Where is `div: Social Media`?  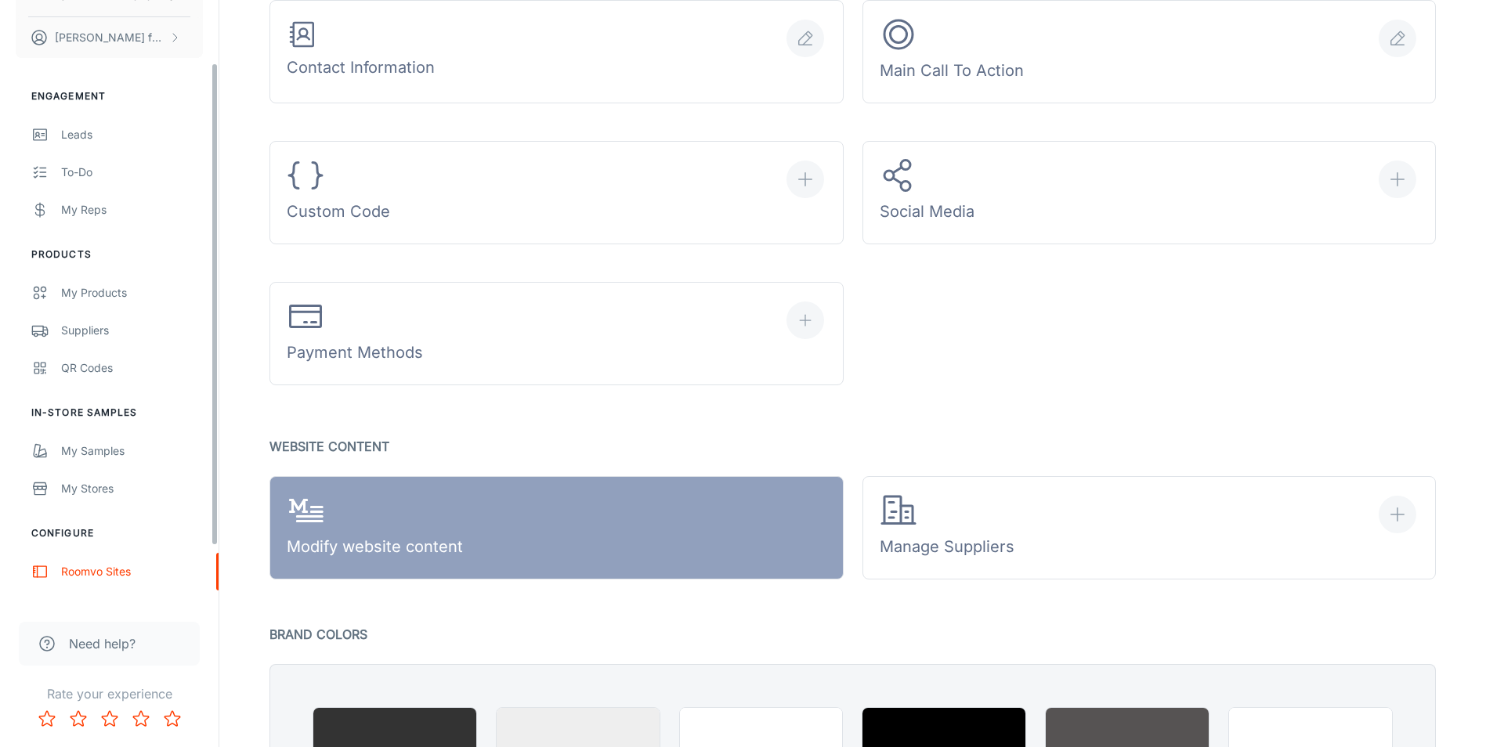 div: Social Media is located at coordinates (927, 193).